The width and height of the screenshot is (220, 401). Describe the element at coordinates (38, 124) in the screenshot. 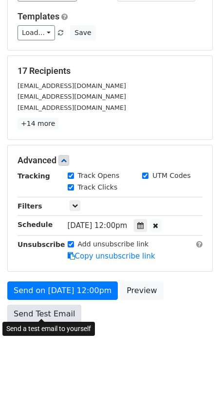

I see `a: +14 more` at that location.